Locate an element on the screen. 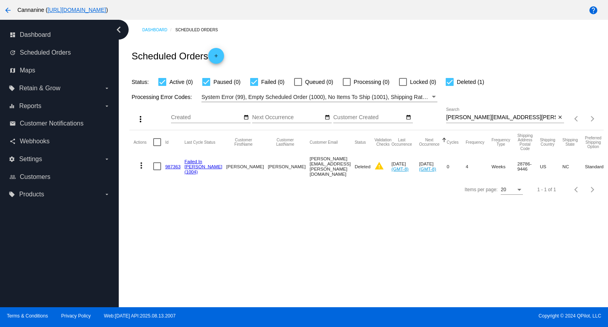 The width and height of the screenshot is (608, 327). span: Failed (0) is located at coordinates (273, 82).